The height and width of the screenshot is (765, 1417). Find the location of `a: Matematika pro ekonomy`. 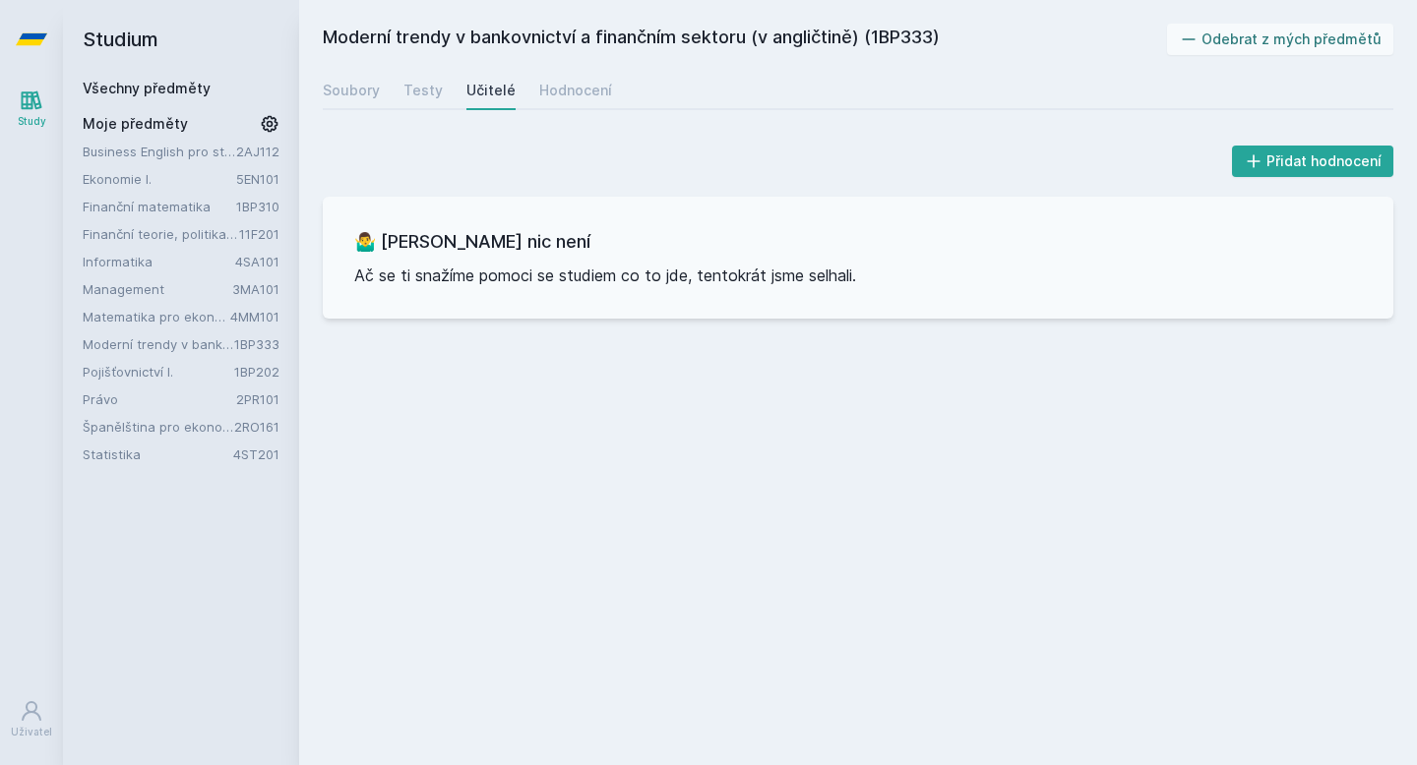

a: Matematika pro ekonomy is located at coordinates (156, 317).